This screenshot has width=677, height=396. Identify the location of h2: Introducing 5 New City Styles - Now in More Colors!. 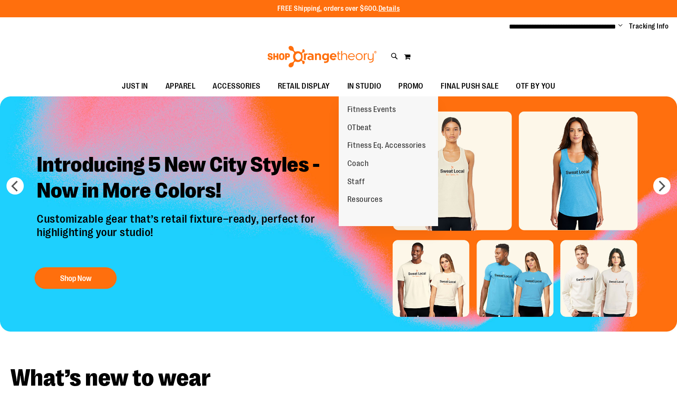
(200, 178).